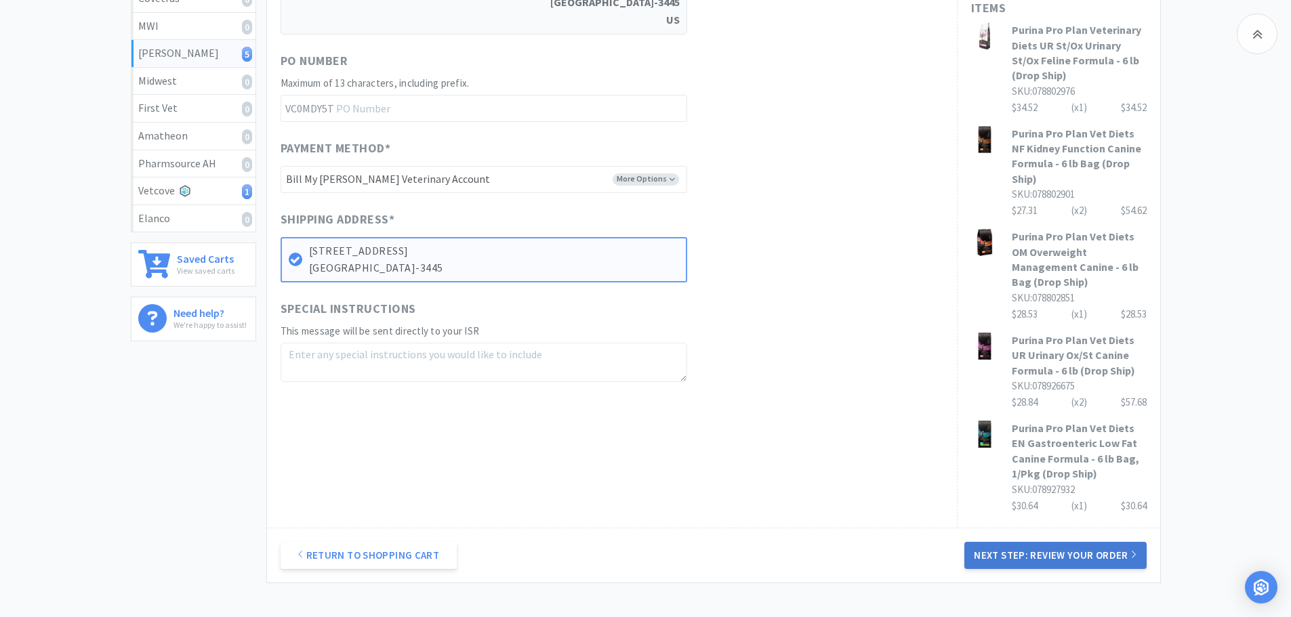 This screenshot has height=617, width=1291. I want to click on a: Saved CartsView saved carts, so click(193, 264).